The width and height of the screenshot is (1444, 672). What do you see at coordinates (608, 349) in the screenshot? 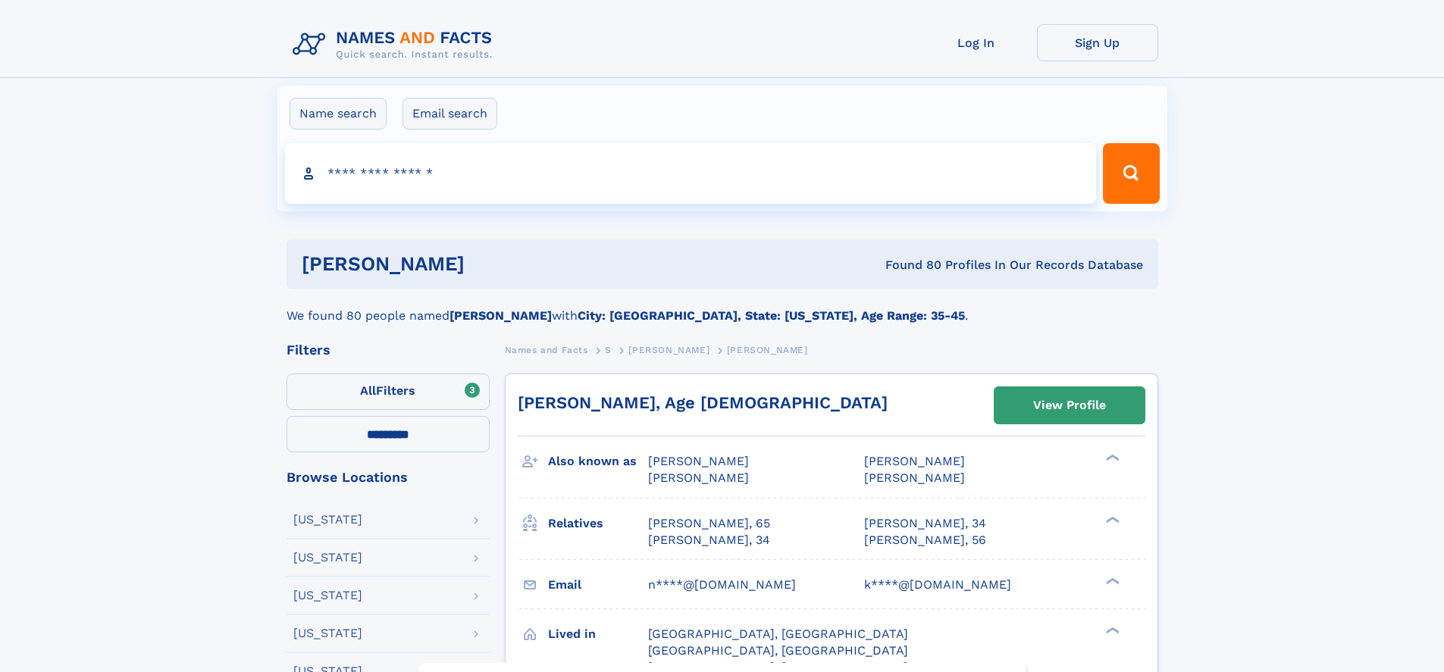
I see `a: S` at bounding box center [608, 349].